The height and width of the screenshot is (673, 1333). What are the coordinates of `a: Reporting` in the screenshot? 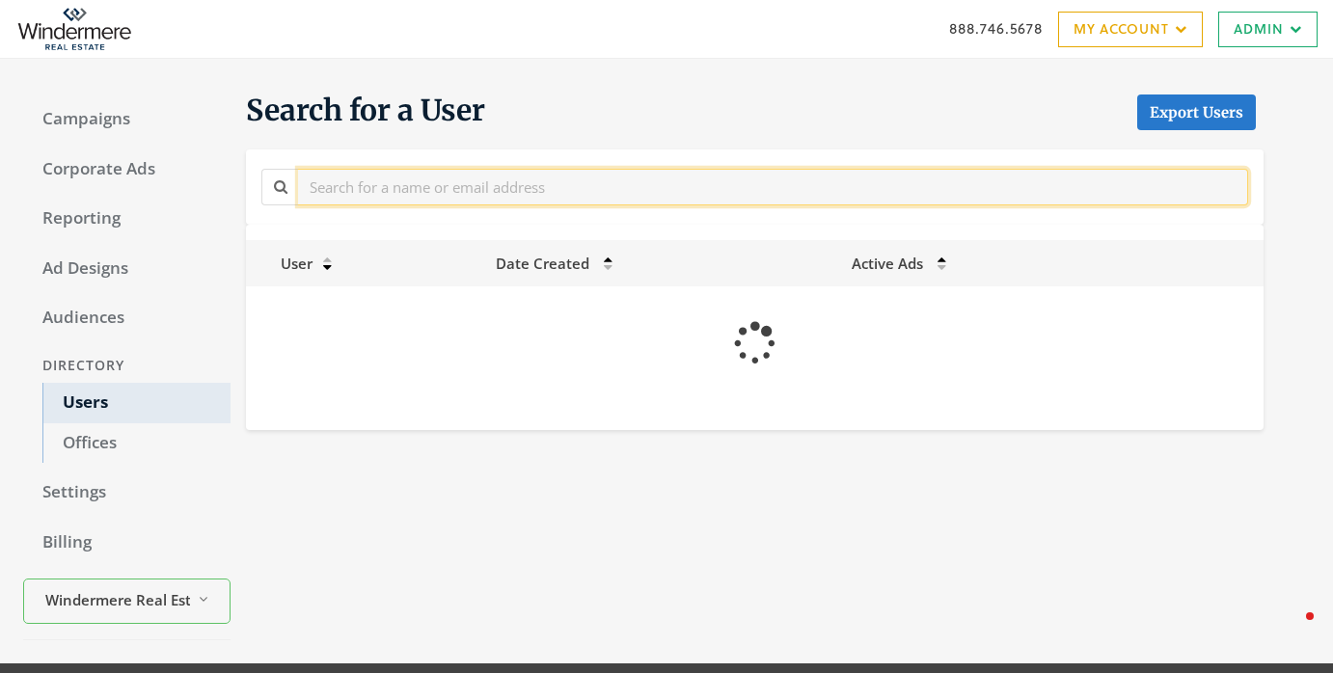 It's located at (126, 219).